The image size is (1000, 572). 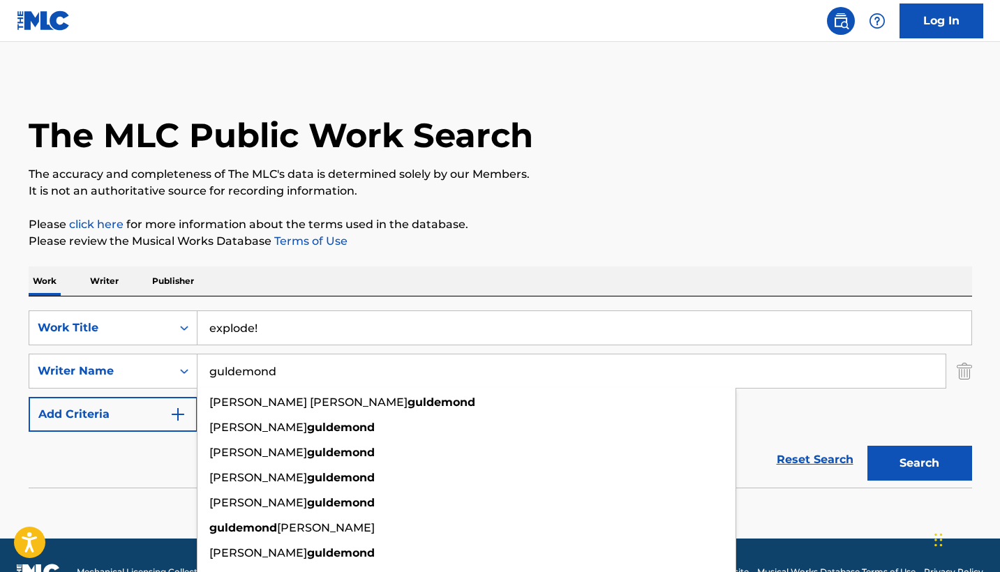 What do you see at coordinates (877, 21) in the screenshot?
I see `div: Help` at bounding box center [877, 21].